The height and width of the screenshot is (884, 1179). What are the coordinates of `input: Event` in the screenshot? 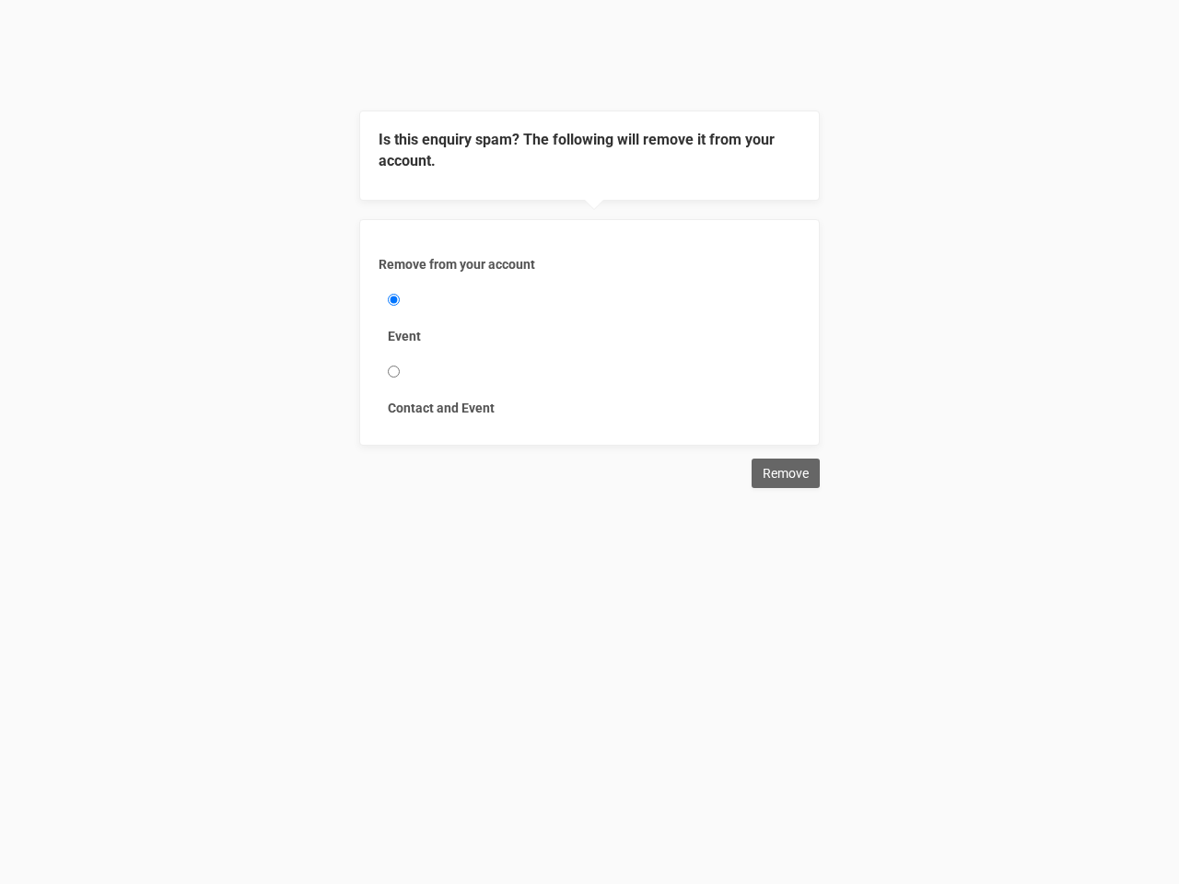 It's located at (393, 299).